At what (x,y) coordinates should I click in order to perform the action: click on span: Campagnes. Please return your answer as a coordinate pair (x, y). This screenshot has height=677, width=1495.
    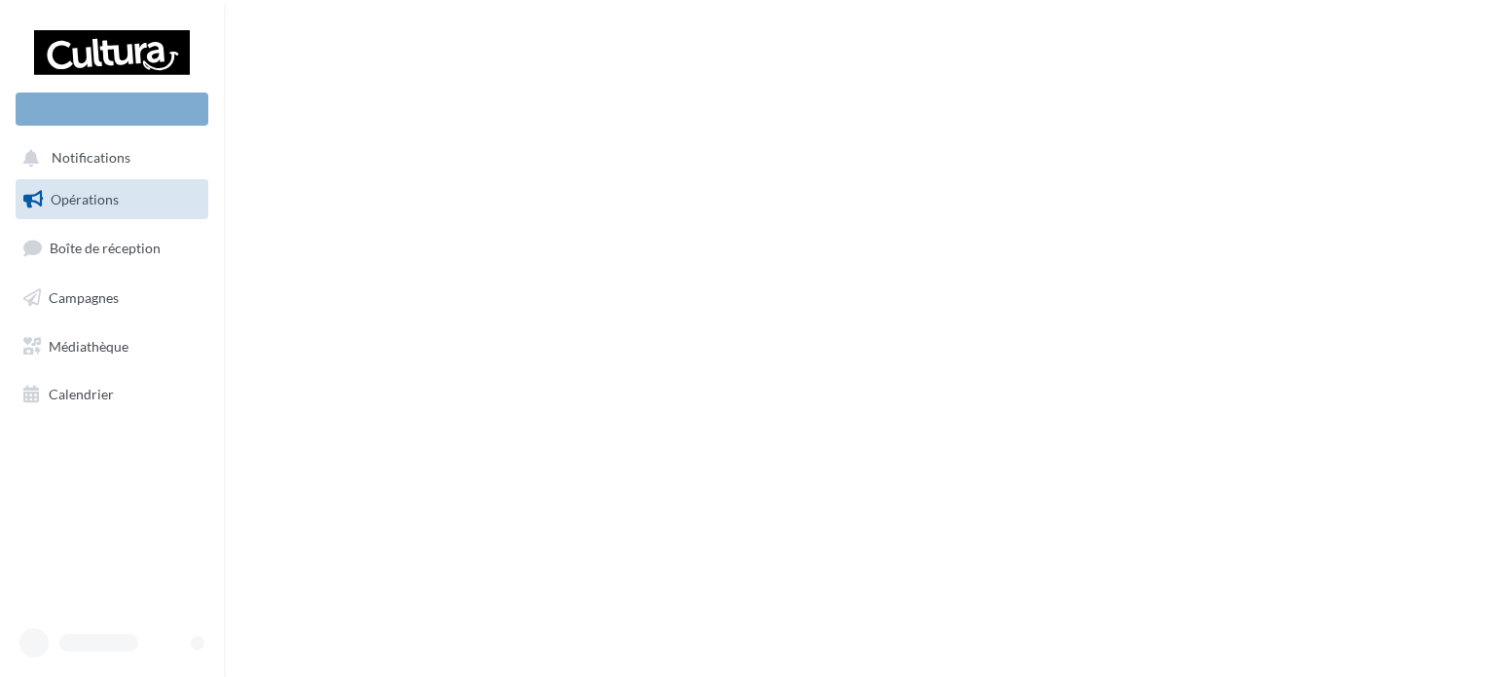
    Looking at the image, I should click on (84, 297).